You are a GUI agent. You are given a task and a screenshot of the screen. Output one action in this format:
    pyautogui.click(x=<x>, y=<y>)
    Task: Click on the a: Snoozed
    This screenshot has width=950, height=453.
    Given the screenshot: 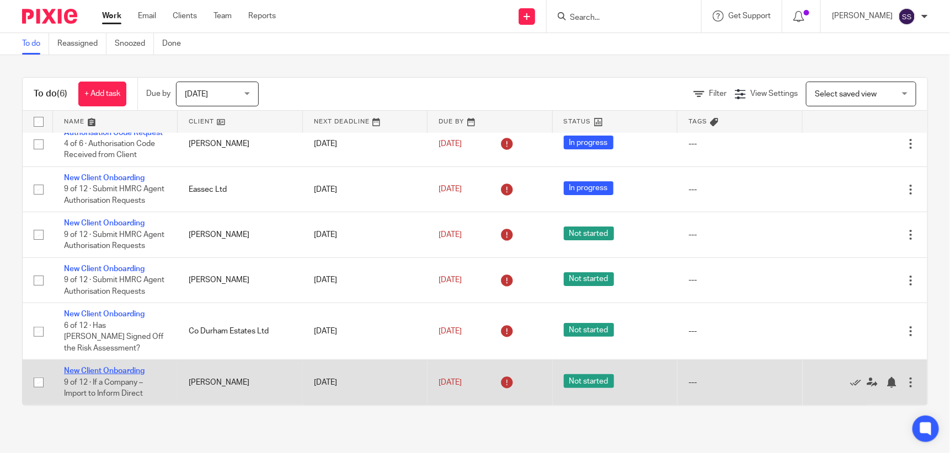 What is the action you would take?
    pyautogui.click(x=134, y=44)
    